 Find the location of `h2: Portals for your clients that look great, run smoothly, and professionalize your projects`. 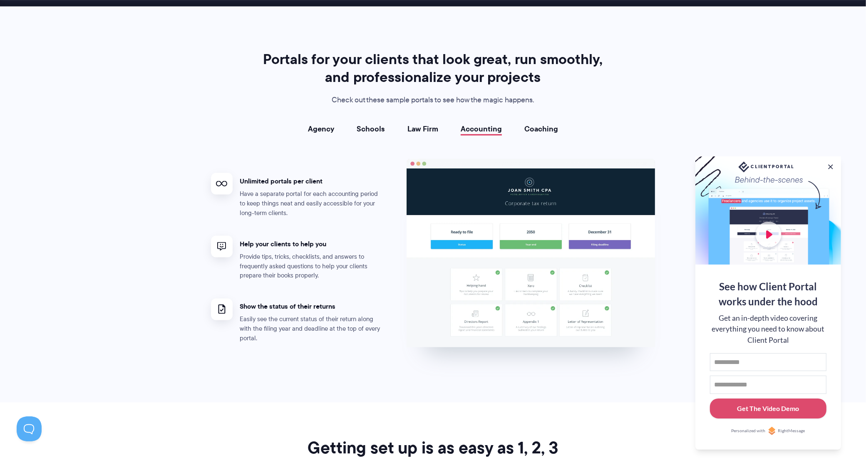

h2: Portals for your clients that look great, run smoothly, and professionalize your projects is located at coordinates (433, 68).